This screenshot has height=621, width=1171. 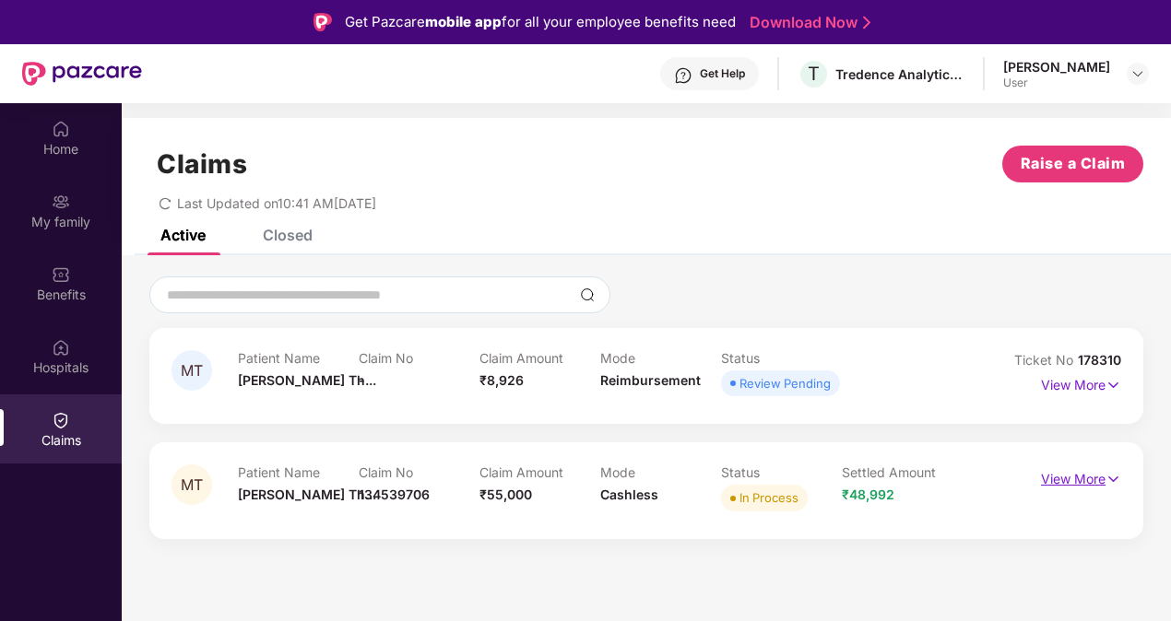 What do you see at coordinates (61, 348) in the screenshot?
I see `img: svg+xml;base64,PHN2ZyBpZD0iSG9zcGl0YWxzIiB4bWxucz0iaHR0cDovL3d3dy53My5vcmcvMjAwMC9zdmciIHdpZHRoPS...` at bounding box center [61, 348].